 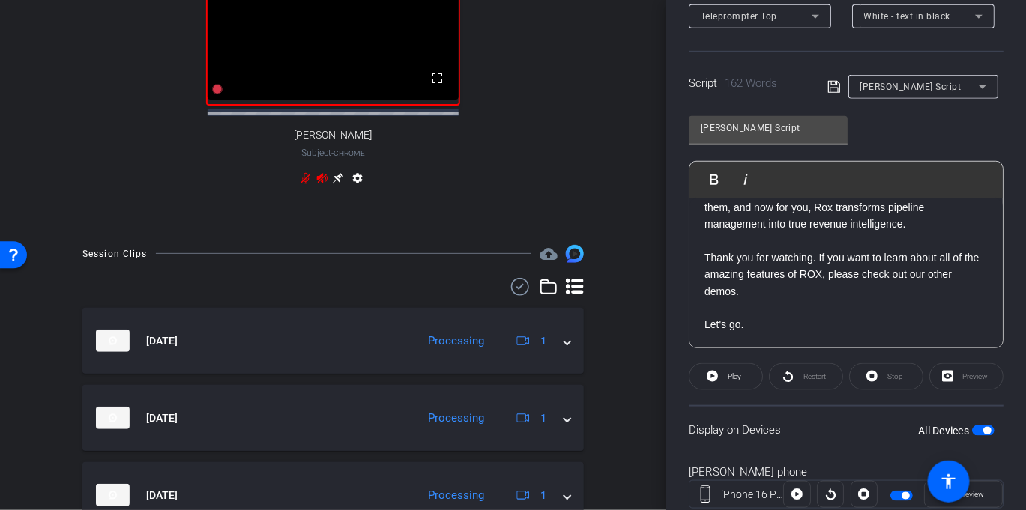 What do you see at coordinates (734, 376) in the screenshot?
I see `span: Play` at bounding box center [734, 376].